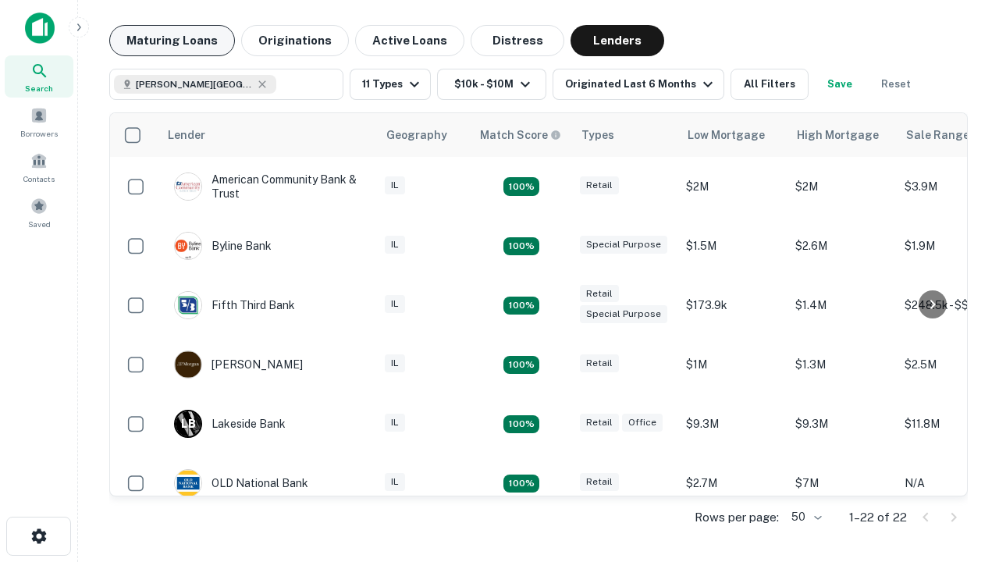 The image size is (999, 562). What do you see at coordinates (643, 422) in the screenshot?
I see `div: Office` at bounding box center [643, 422].